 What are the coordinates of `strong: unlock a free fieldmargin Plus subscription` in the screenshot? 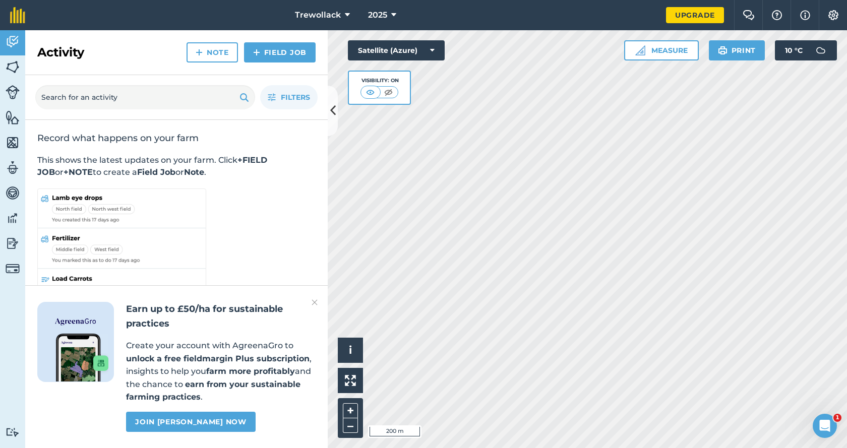 It's located at (218, 358).